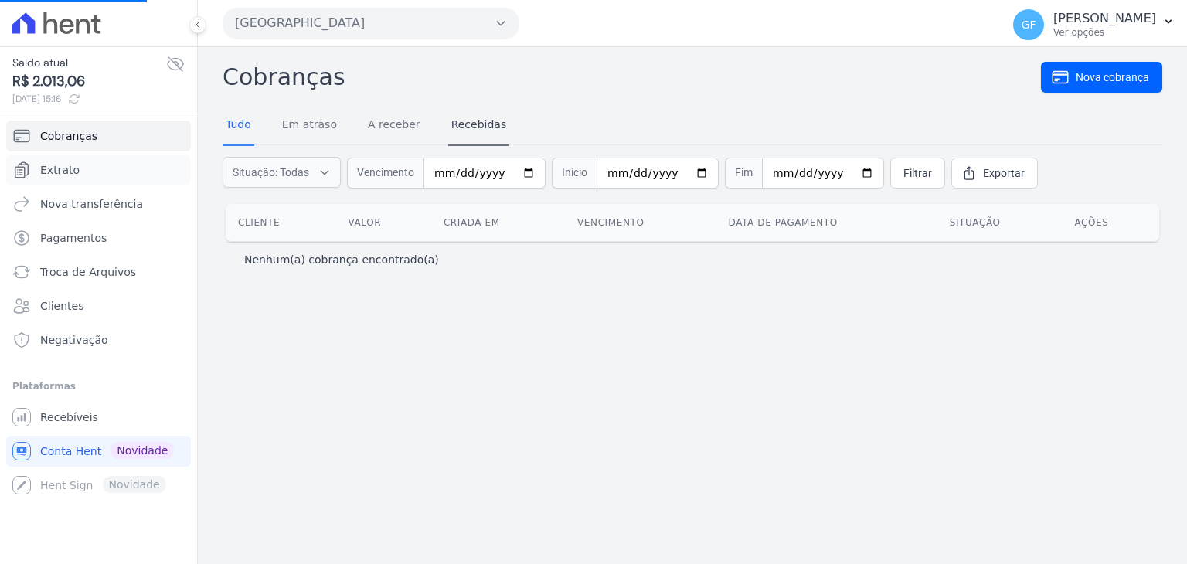  I want to click on button: Situação: Todas, so click(281, 172).